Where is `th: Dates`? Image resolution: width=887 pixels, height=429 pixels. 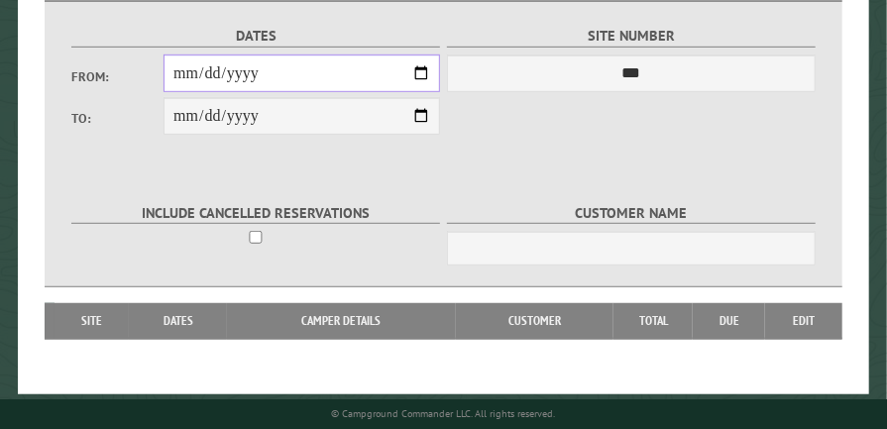 th: Dates is located at coordinates (177, 321).